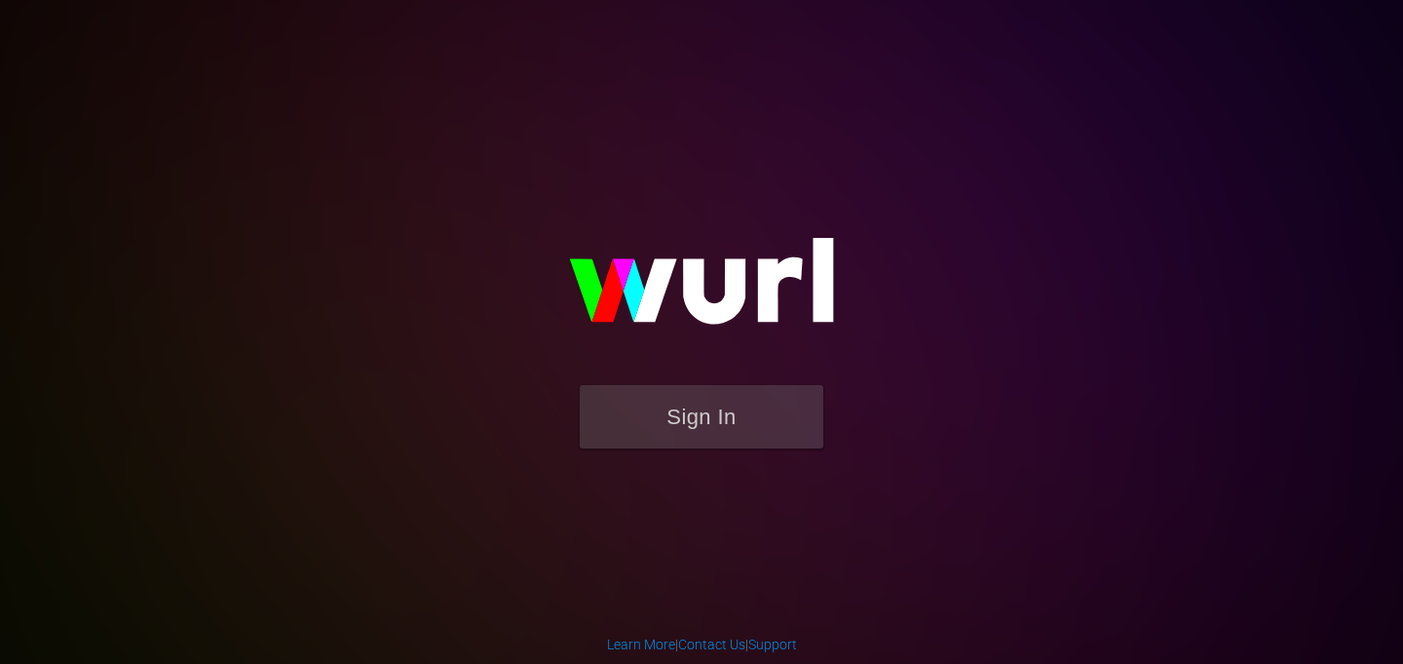 This screenshot has height=664, width=1403. I want to click on a: Support, so click(773, 644).